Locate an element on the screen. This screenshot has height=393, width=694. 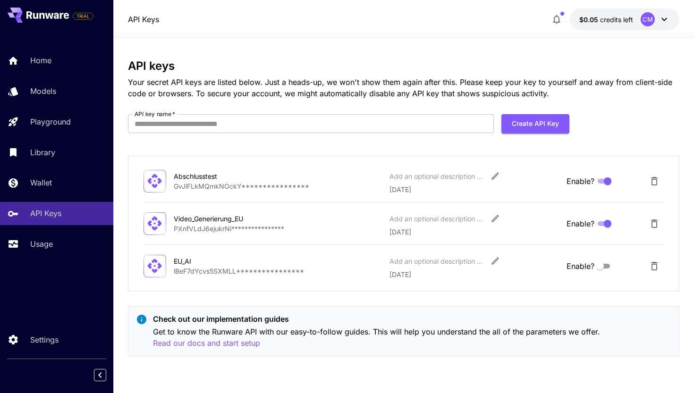
span: TRIAL is located at coordinates (83, 16).